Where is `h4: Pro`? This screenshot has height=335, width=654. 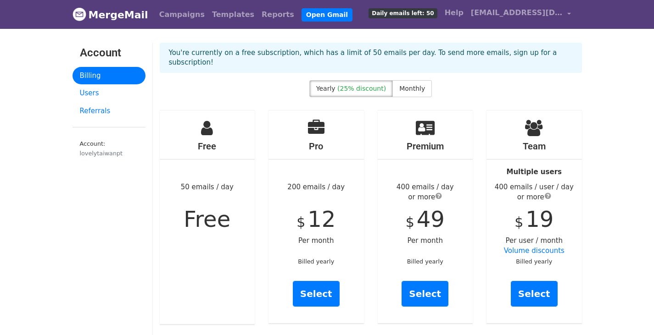
h4: Pro is located at coordinates (316, 146).